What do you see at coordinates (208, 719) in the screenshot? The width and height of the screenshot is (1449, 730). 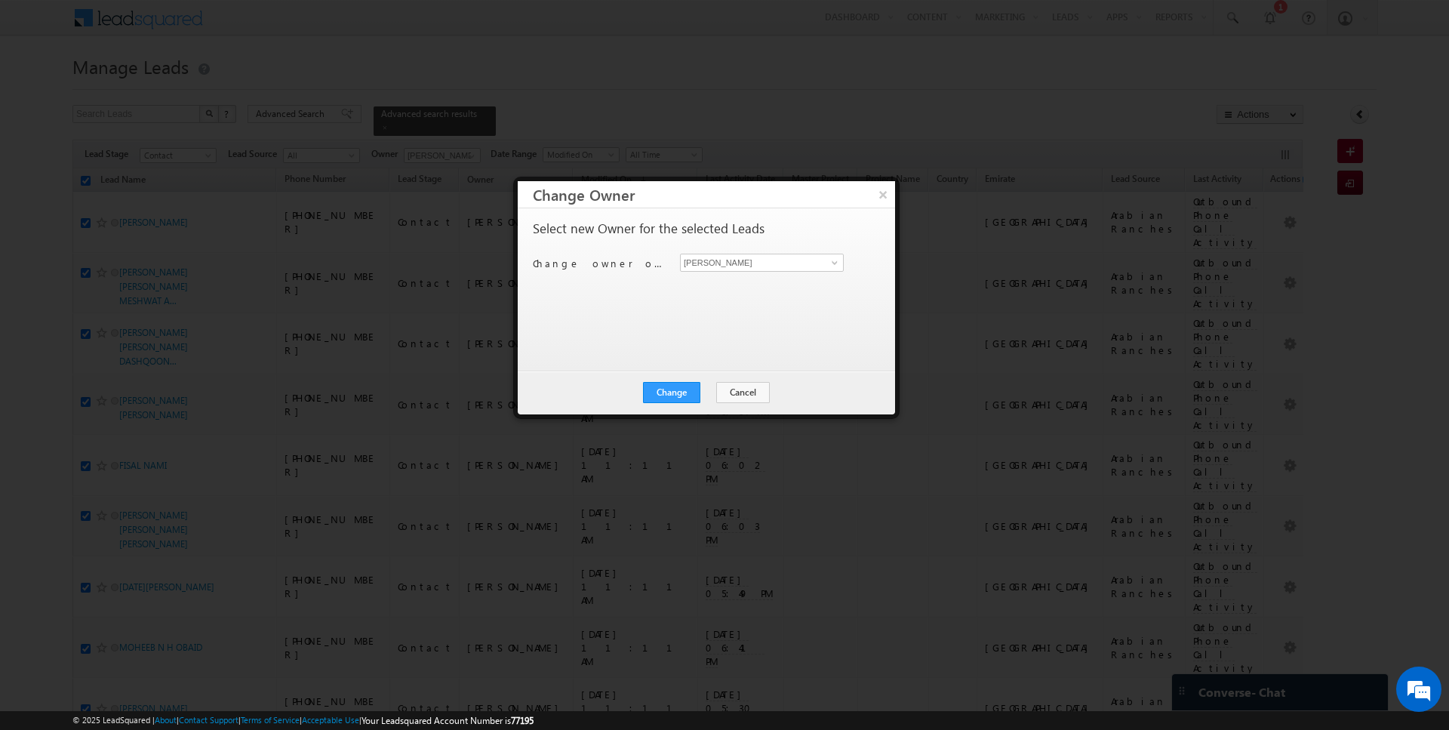 I see `a: Contact Support` at bounding box center [208, 719].